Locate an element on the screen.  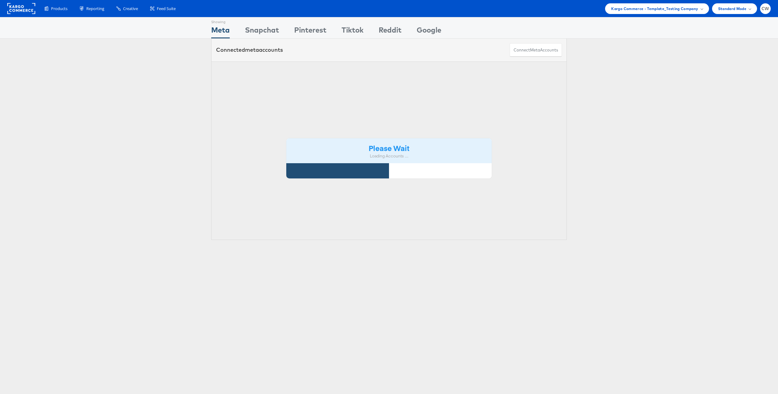
span: Feed Suite is located at coordinates (166, 9).